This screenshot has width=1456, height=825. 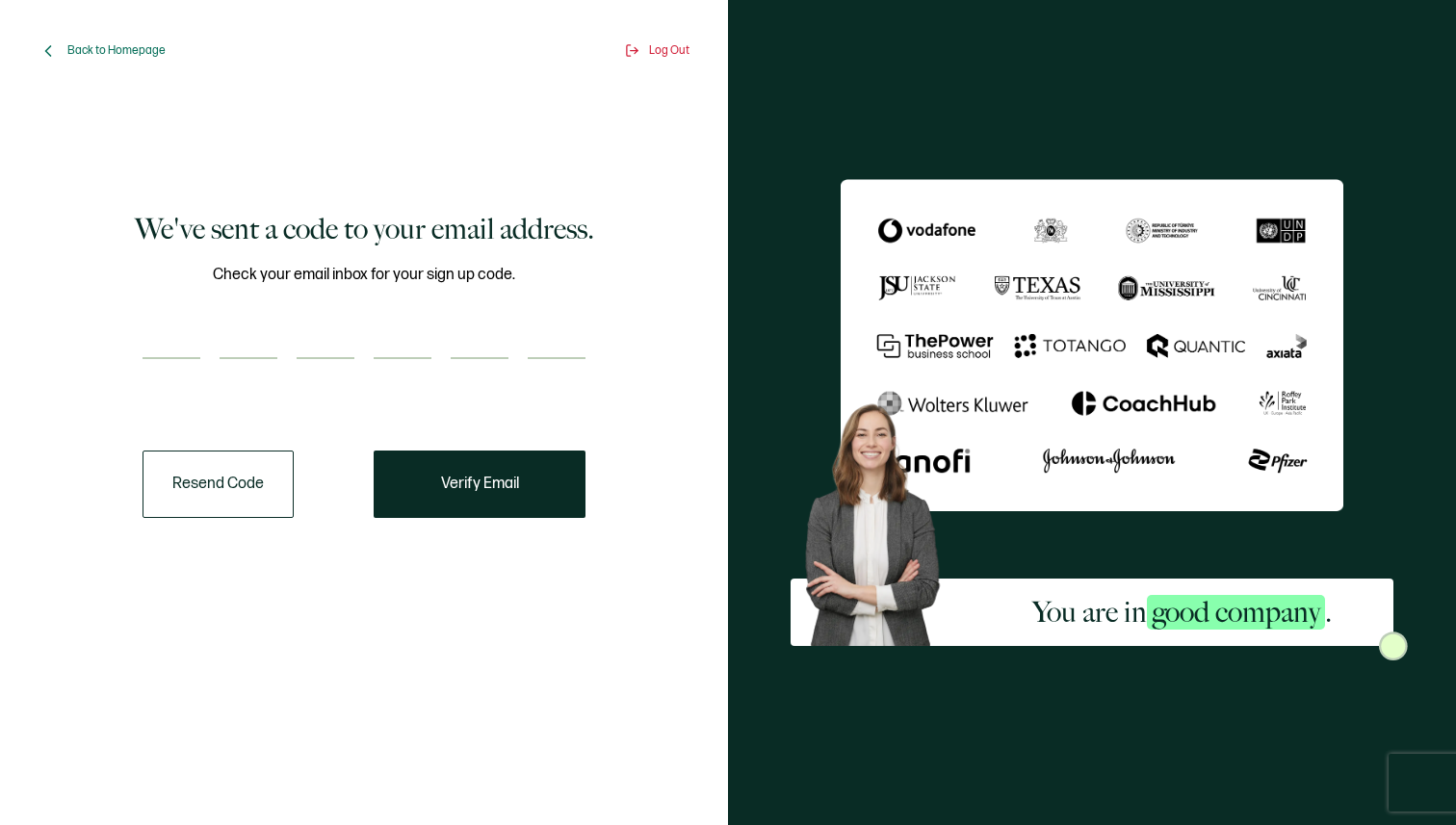 I want to click on span: good company, so click(x=1236, y=613).